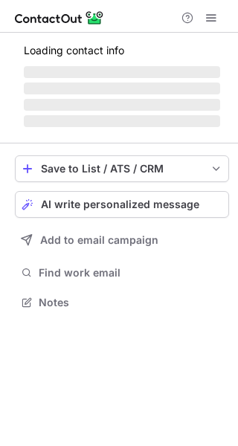  I want to click on span: Add to email campaign, so click(99, 240).